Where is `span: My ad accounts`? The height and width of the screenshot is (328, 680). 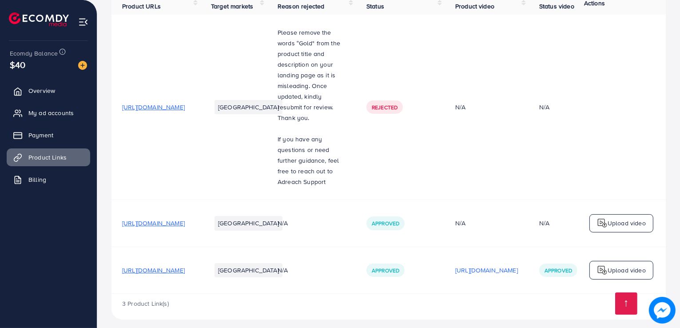
span: My ad accounts is located at coordinates (51, 113).